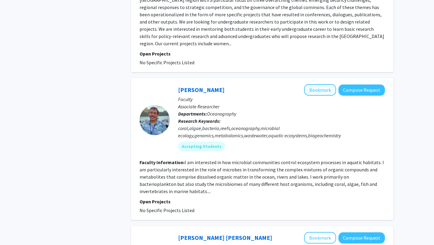 The height and width of the screenshot is (245, 434). I want to click on button: Add Jaimey Hamilton Faris to Bookmarks, so click(320, 238).